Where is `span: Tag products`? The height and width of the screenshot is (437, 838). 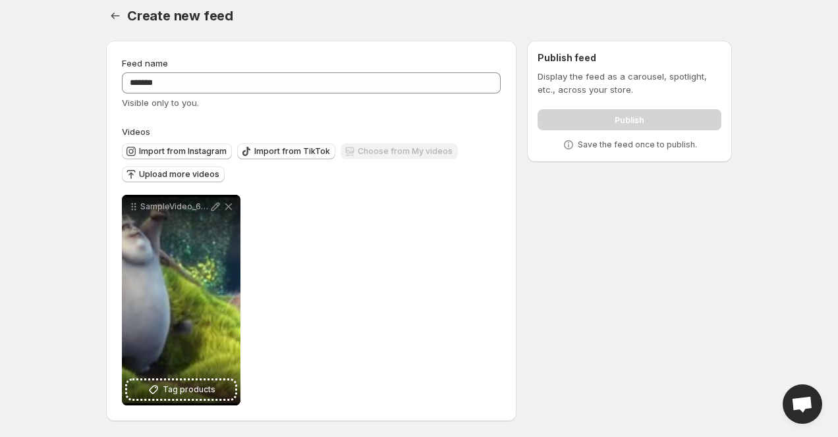
span: Tag products is located at coordinates (189, 390).